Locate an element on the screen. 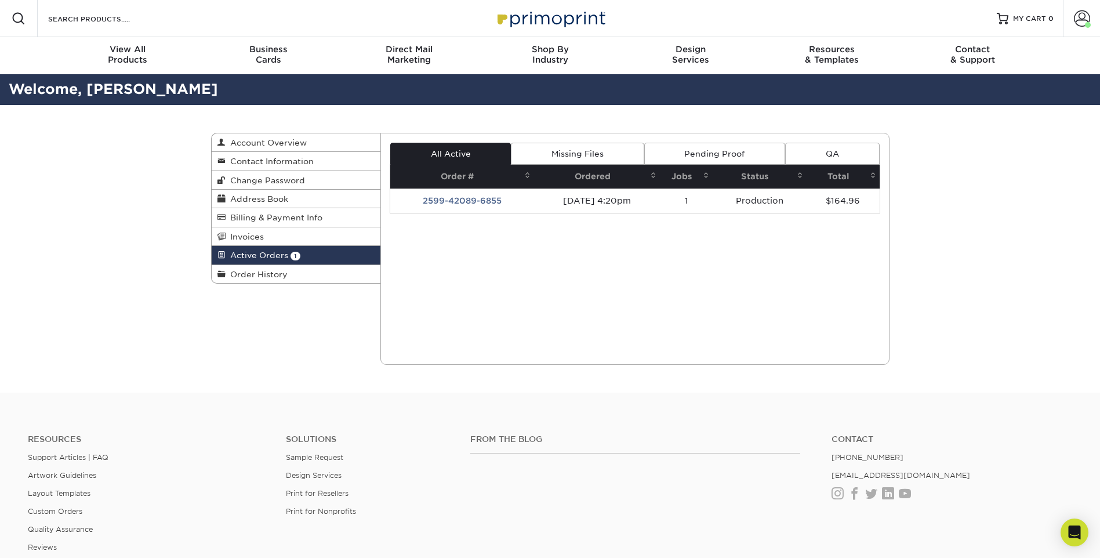 The width and height of the screenshot is (1100, 558). span: Address Book is located at coordinates (257, 199).